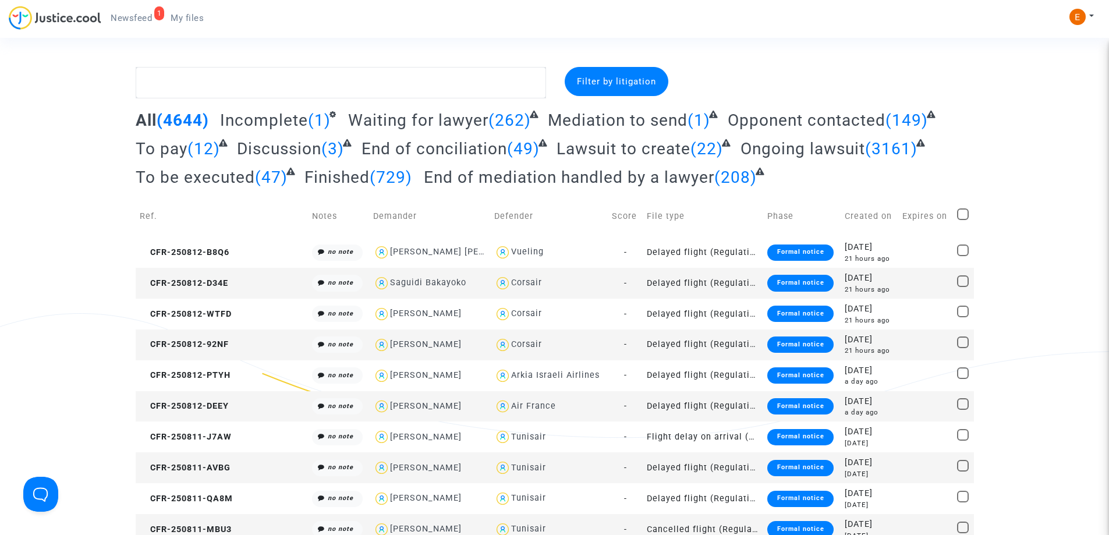  What do you see at coordinates (430, 216) in the screenshot?
I see `td: Demander` at bounding box center [430, 216].